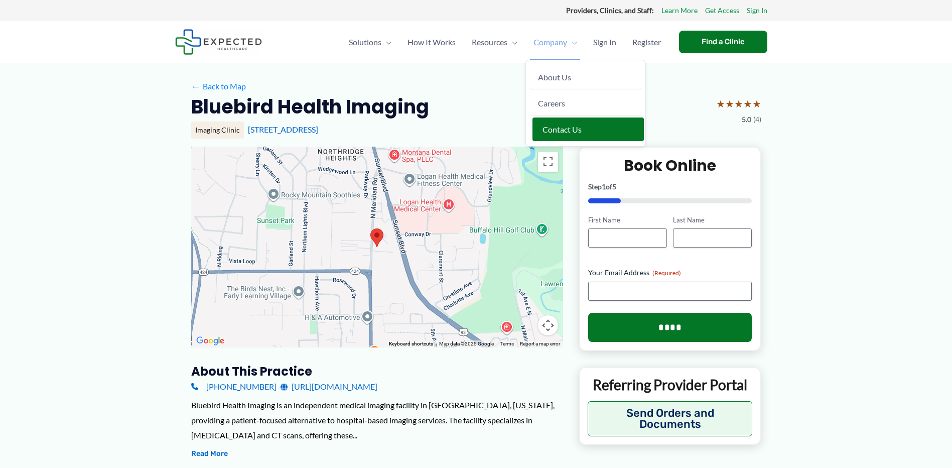  Describe the element at coordinates (466, 343) in the screenshot. I see `span: Map data ©2025 Google` at that location.